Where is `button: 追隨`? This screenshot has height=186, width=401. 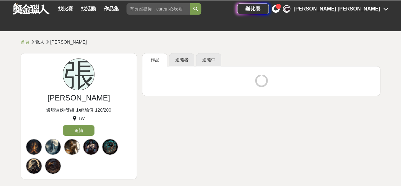 button: 追隨 is located at coordinates (79, 130).